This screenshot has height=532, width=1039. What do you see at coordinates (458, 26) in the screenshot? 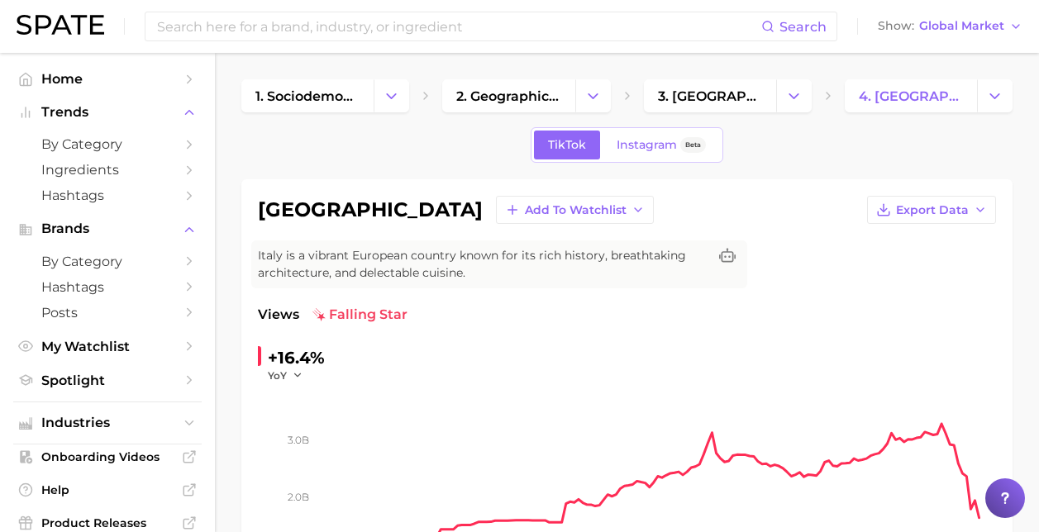
I see `input: Search here for a brand, industry, or ingredient` at bounding box center [458, 26].